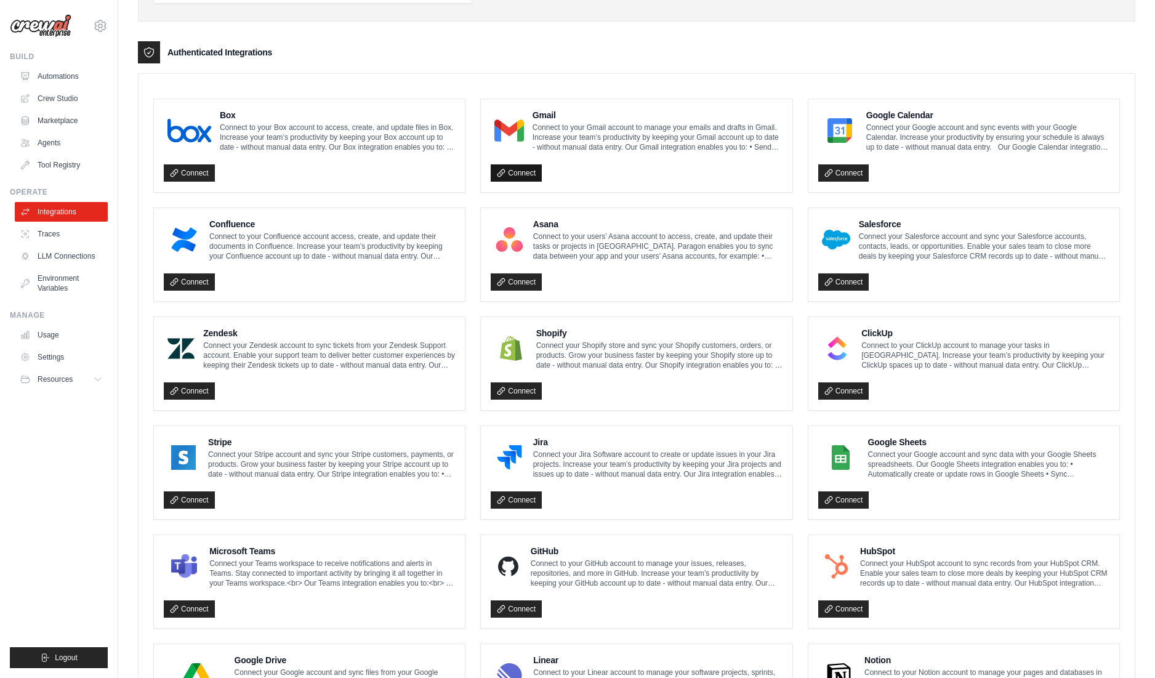 Image resolution: width=1155 pixels, height=678 pixels. What do you see at coordinates (55, 379) in the screenshot?
I see `span: Resources` at bounding box center [55, 379].